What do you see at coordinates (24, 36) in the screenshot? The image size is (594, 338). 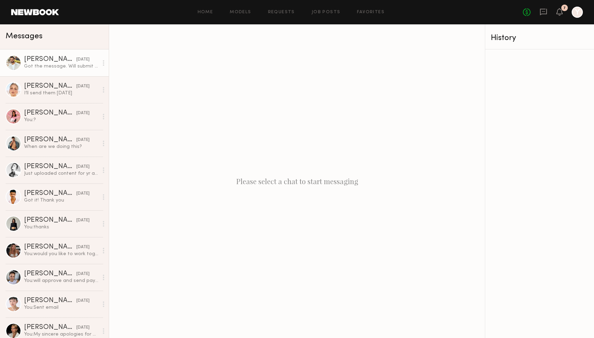 I see `span: Messages` at bounding box center [24, 36].